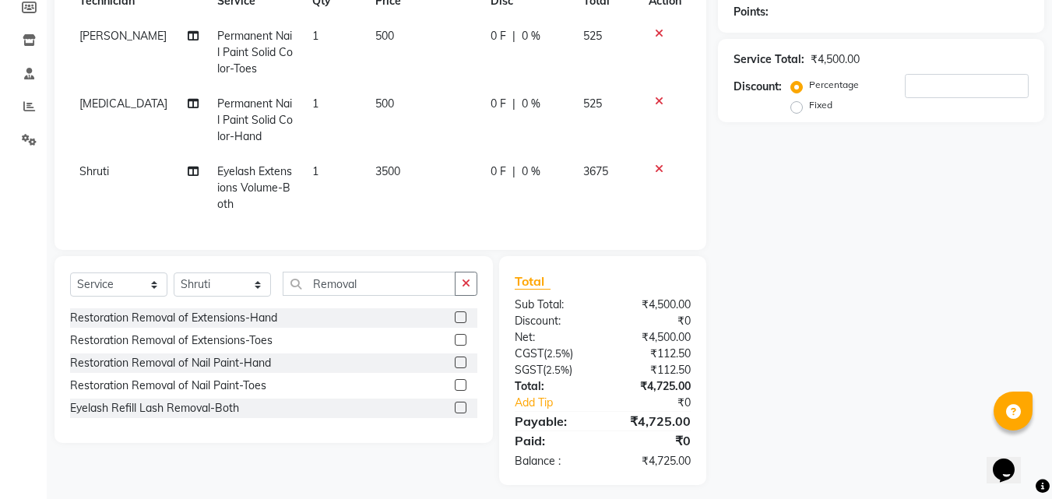 The height and width of the screenshot is (499, 1052). I want to click on div: Points:, so click(751, 12).